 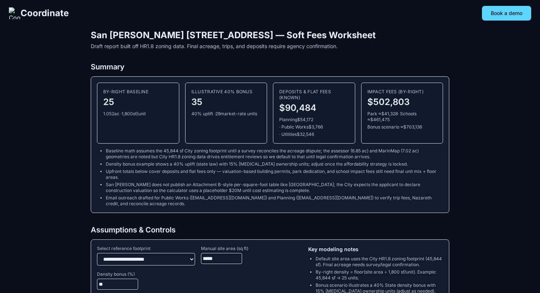 I want to click on div: $90,484, so click(x=314, y=108).